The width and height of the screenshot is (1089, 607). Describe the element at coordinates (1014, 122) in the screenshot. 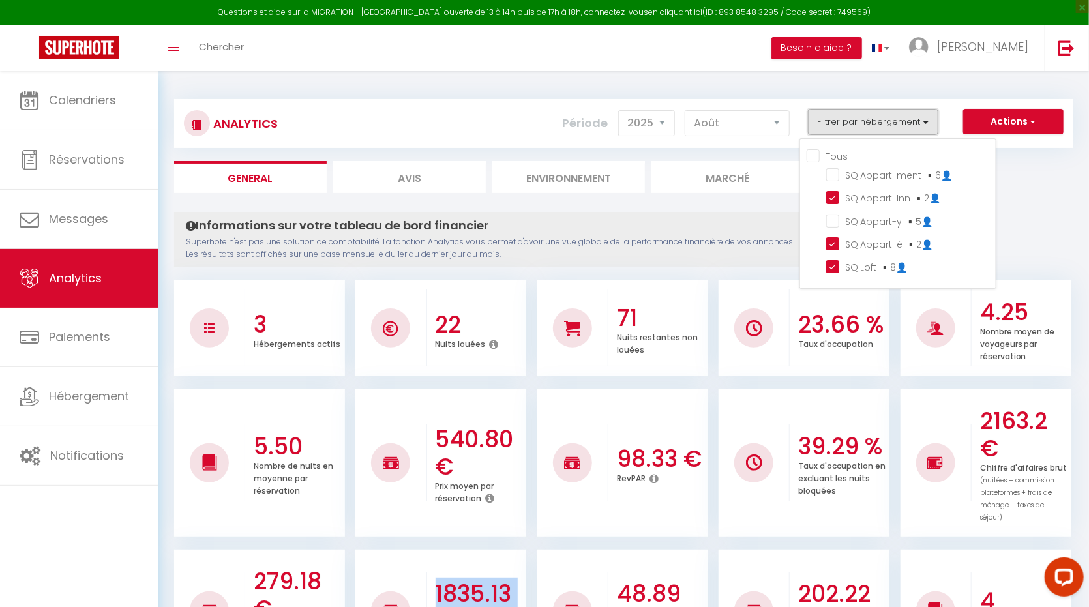

I see `button: Actions` at that location.